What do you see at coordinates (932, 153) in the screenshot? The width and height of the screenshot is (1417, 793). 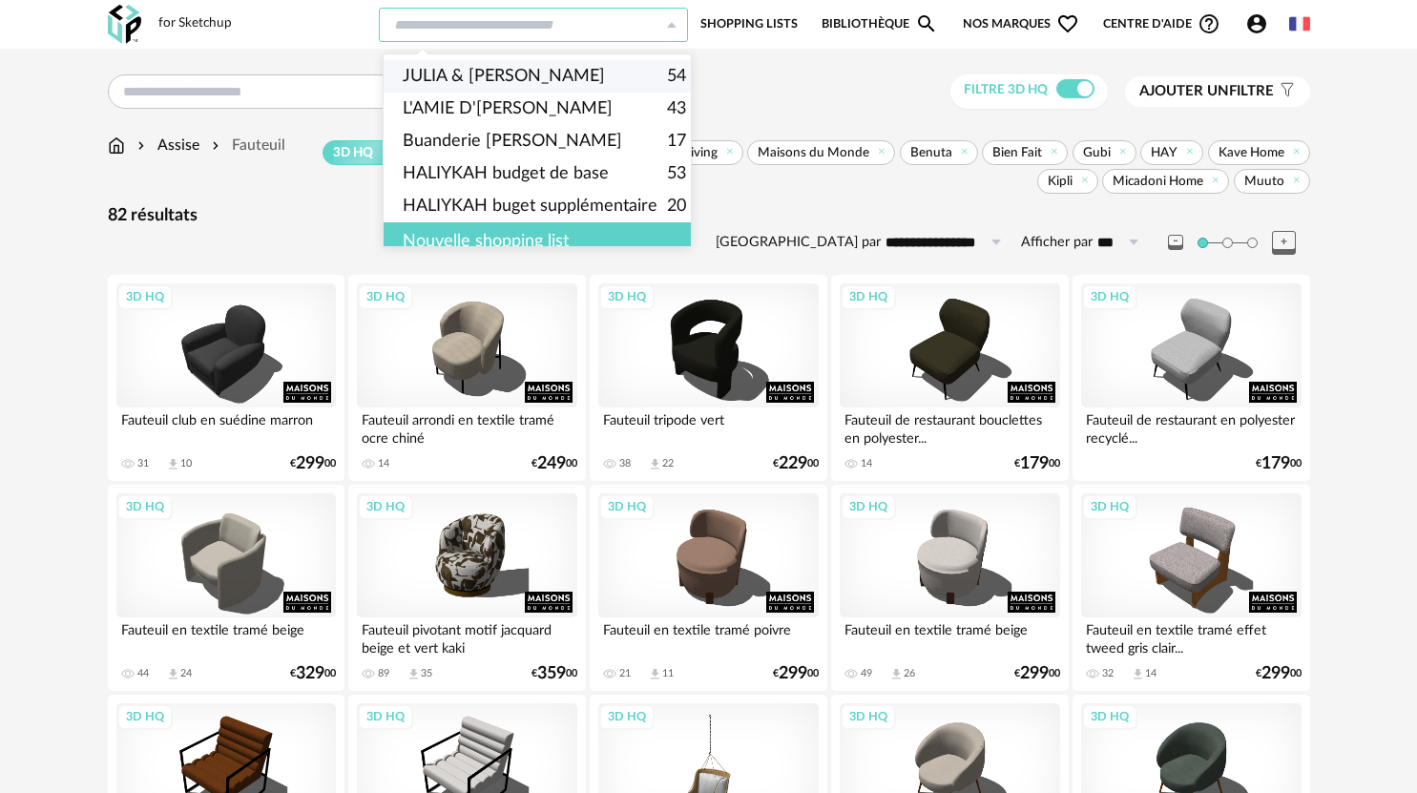 I see `span: Benuta` at bounding box center [932, 153].